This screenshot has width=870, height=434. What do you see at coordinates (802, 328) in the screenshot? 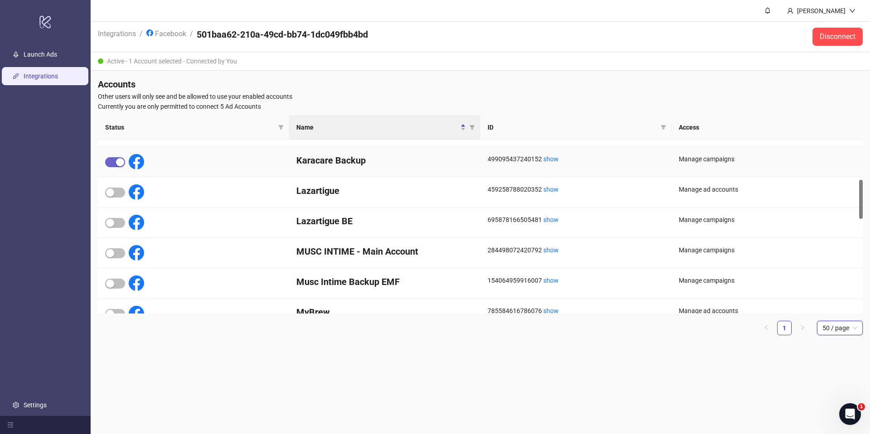
I see `li: Next Page` at bounding box center [802, 328].